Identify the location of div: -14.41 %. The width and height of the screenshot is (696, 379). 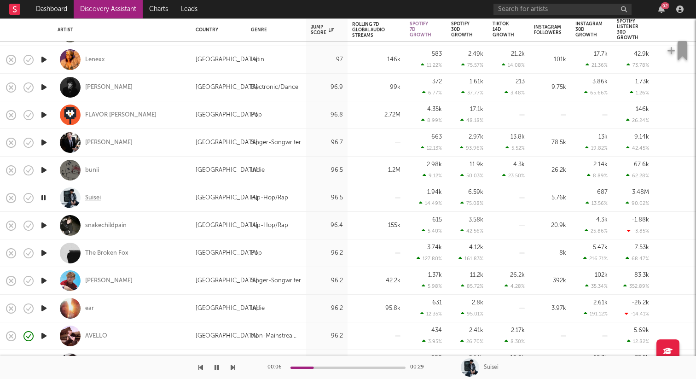
(637, 314).